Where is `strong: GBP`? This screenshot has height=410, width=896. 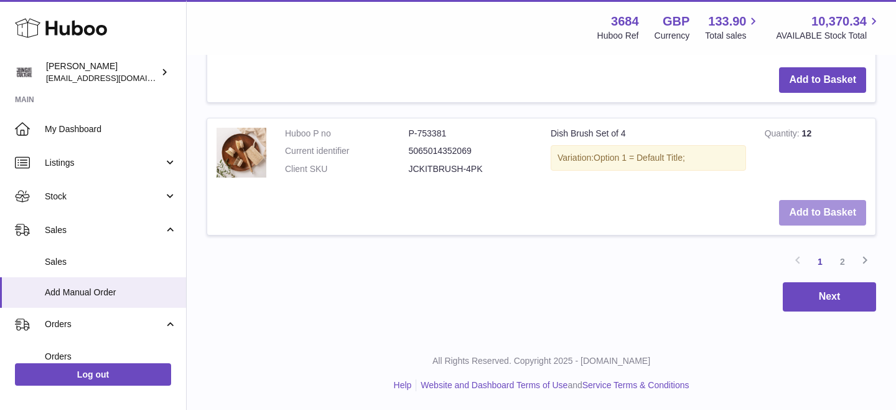 strong: GBP is located at coordinates (676, 21).